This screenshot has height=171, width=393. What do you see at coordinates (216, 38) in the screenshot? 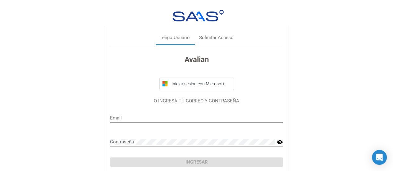
I see `div: Solicitar Acceso` at bounding box center [216, 38].